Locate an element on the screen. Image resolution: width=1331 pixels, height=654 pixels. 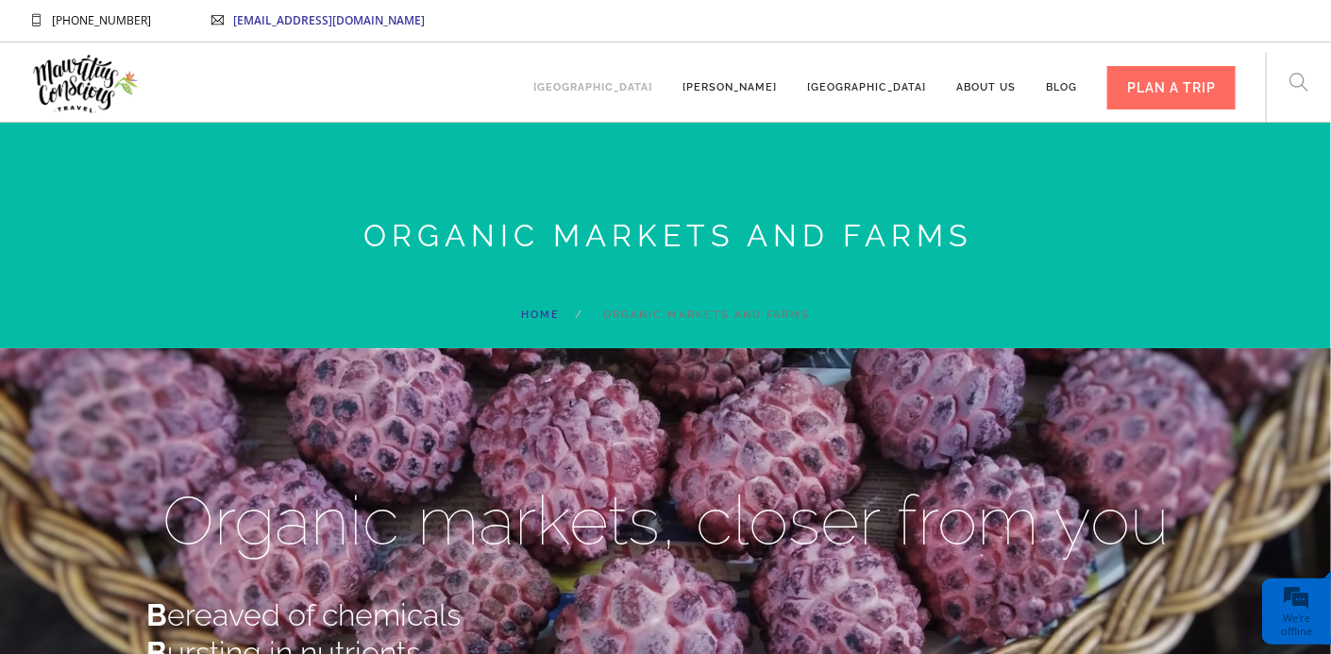
a: Home is located at coordinates (540, 314).